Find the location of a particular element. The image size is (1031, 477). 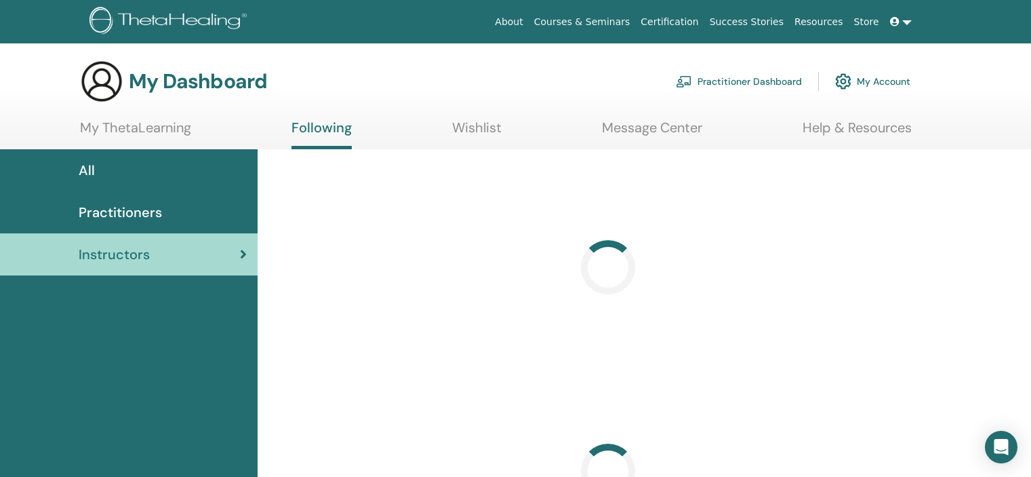

img: chalkboard-teacher.svg is located at coordinates (684, 81).